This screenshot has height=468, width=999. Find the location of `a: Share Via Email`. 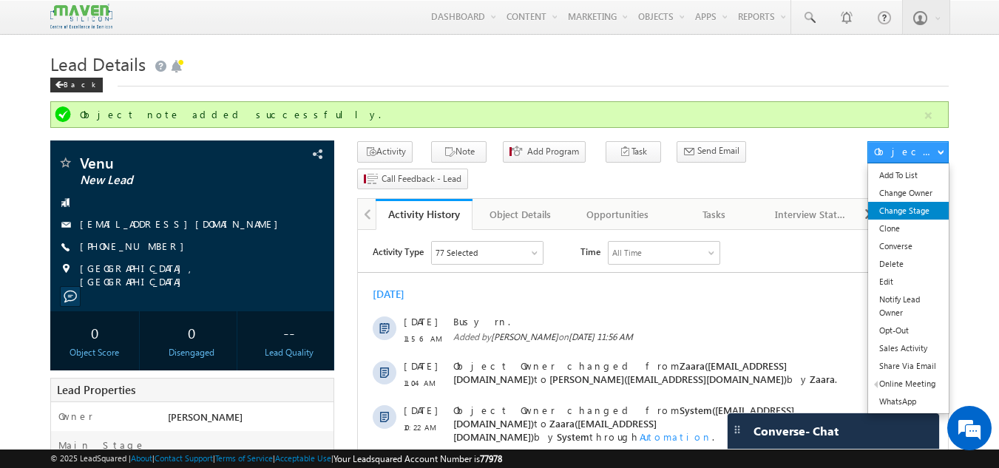

a: Share Via Email is located at coordinates (908, 366).